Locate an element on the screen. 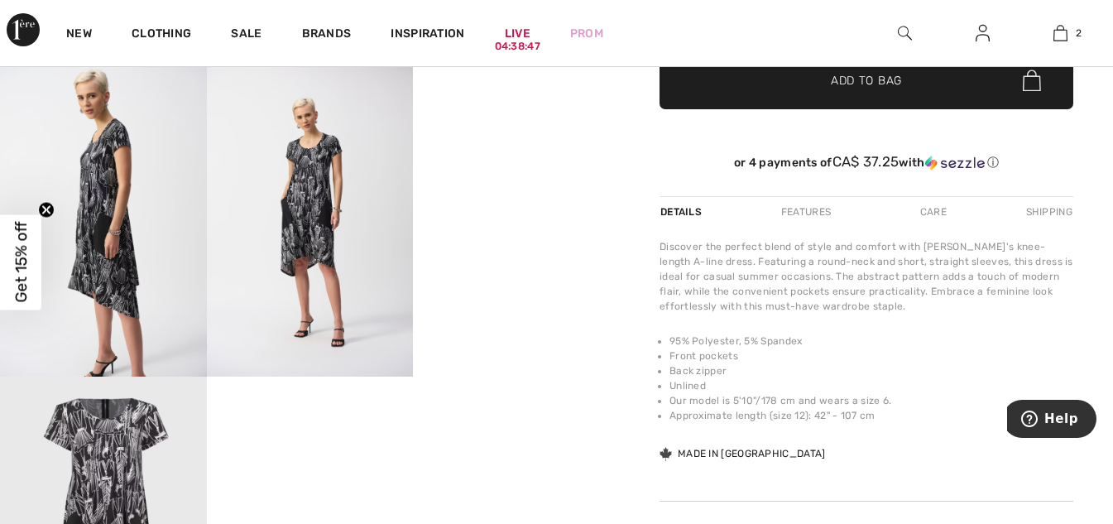 The image size is (1113, 524). a: Prom is located at coordinates (587, 33).